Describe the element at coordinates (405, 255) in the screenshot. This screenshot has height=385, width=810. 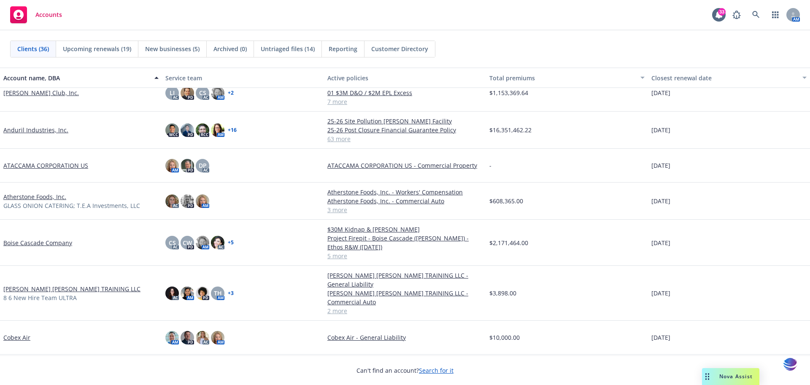
I see `a: 5 more` at that location.